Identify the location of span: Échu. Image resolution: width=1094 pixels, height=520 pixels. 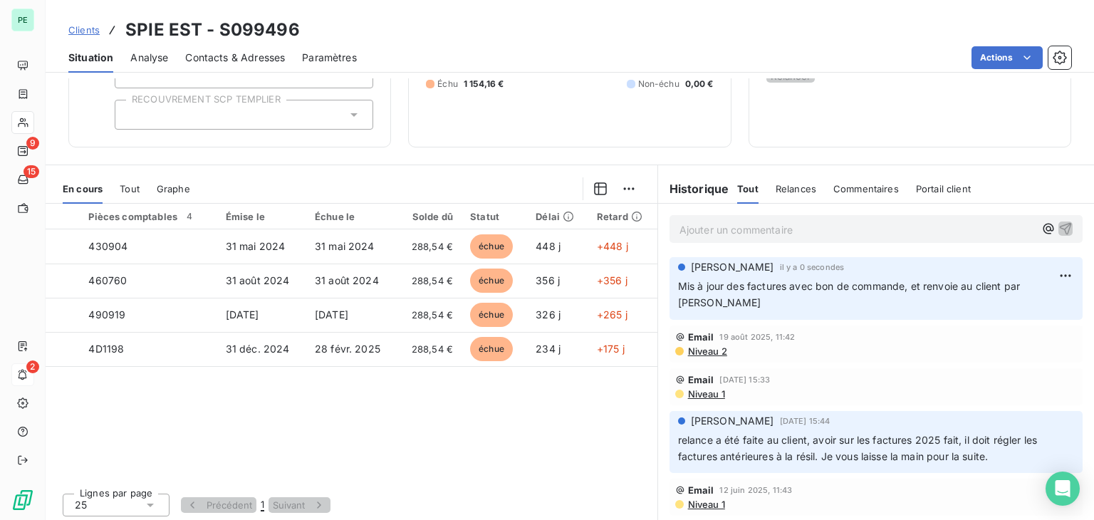
(447, 84).